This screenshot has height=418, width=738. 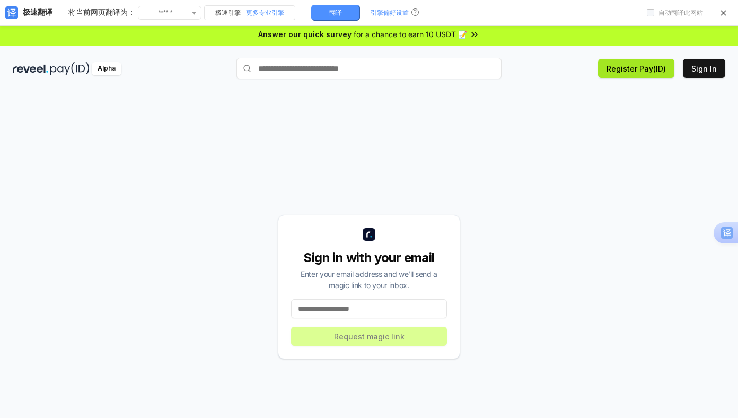 I want to click on span: Answer our quick survey, so click(x=305, y=34).